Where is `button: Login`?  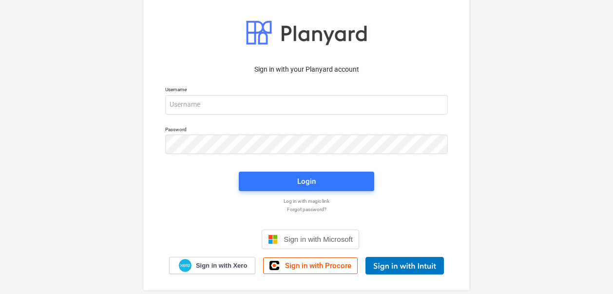
button: Login is located at coordinates (307, 181).